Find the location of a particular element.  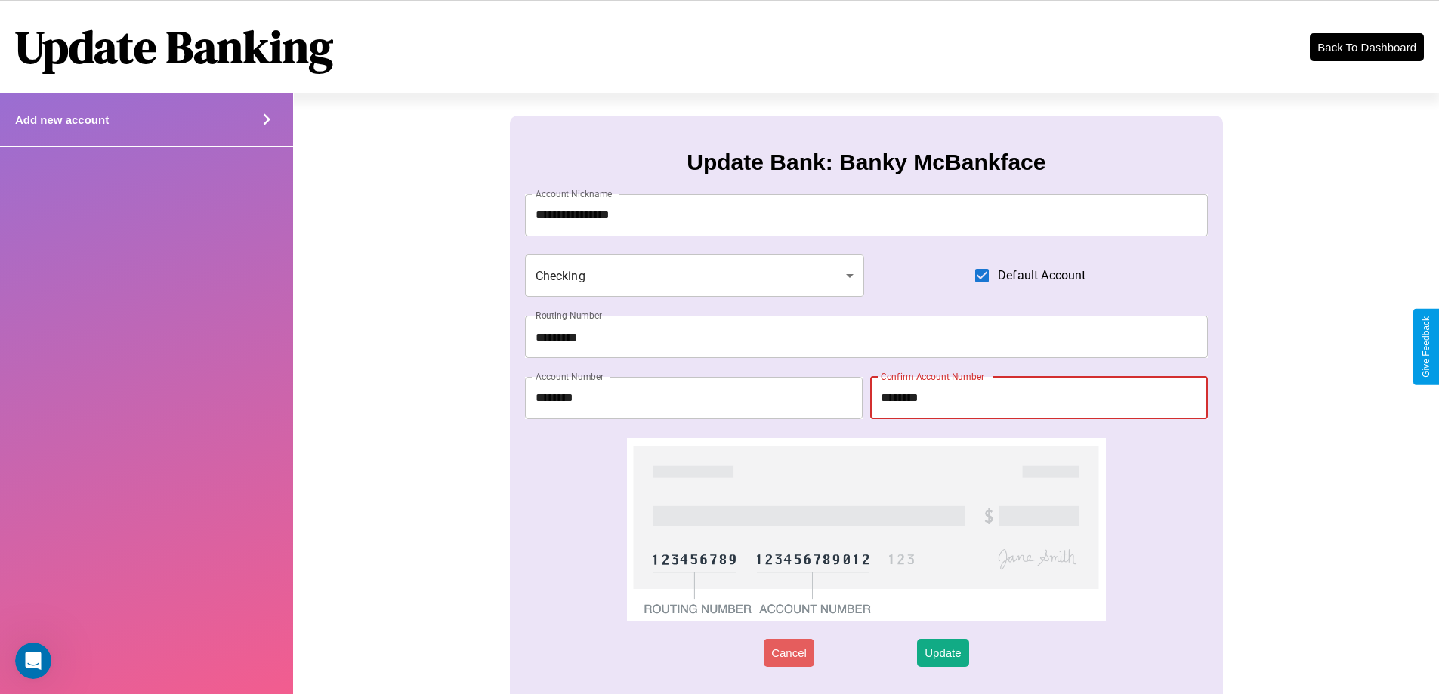

h1: Update Banking is located at coordinates (174, 47).